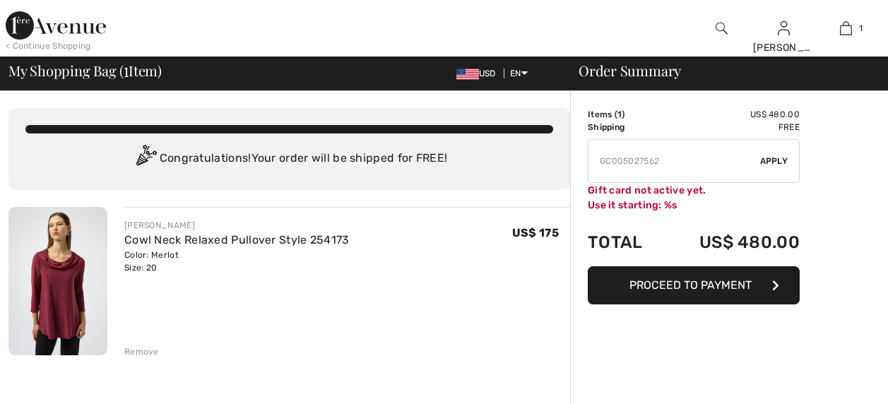  What do you see at coordinates (693, 285) in the screenshot?
I see `button: Proceed to Payment` at bounding box center [693, 285].